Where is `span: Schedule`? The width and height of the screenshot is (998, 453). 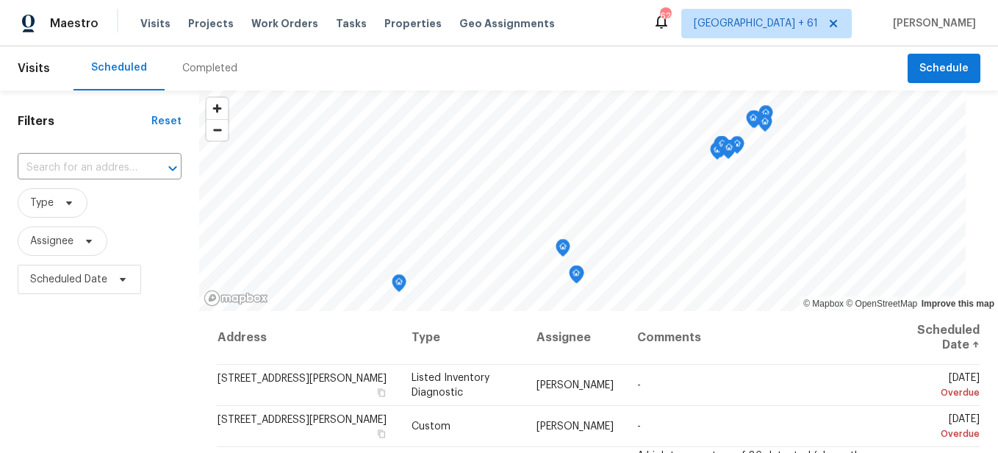
span: Schedule is located at coordinates (943, 68).